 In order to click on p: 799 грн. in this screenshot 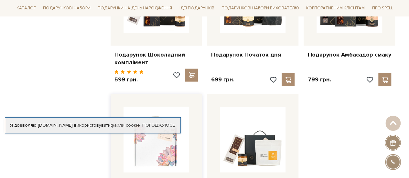, I will do `click(319, 80)`.